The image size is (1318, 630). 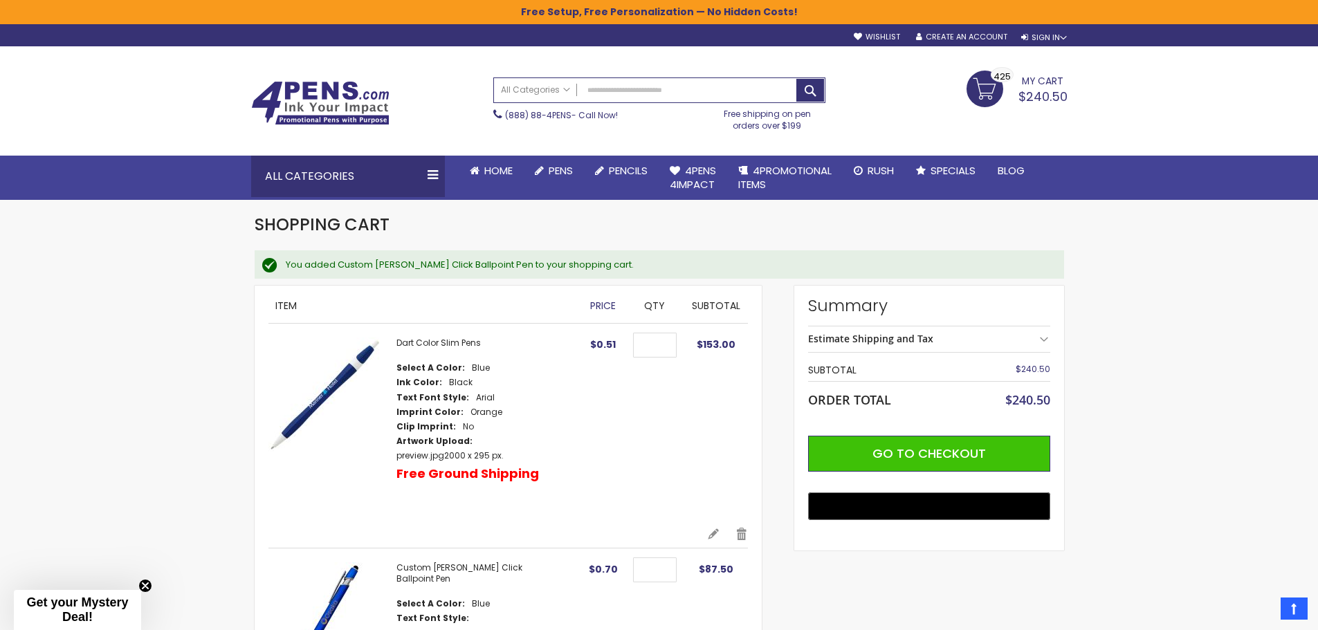 I want to click on span: 425, so click(x=1002, y=76).